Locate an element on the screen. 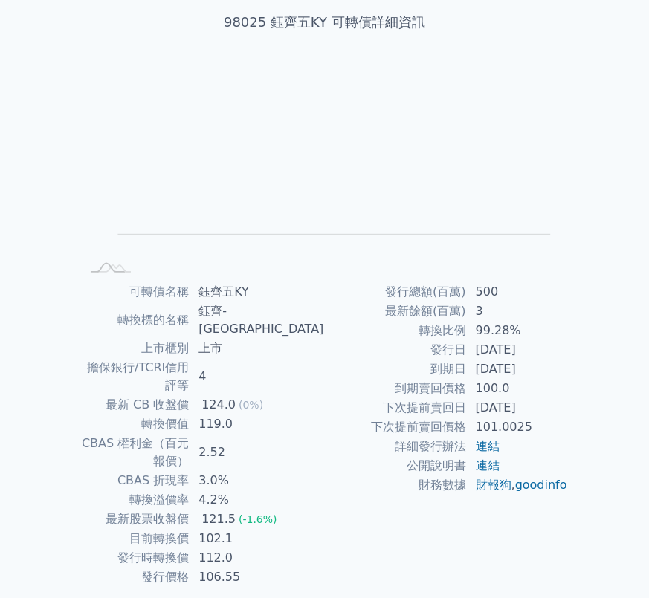  td: 財務數據 is located at coordinates (396, 485).